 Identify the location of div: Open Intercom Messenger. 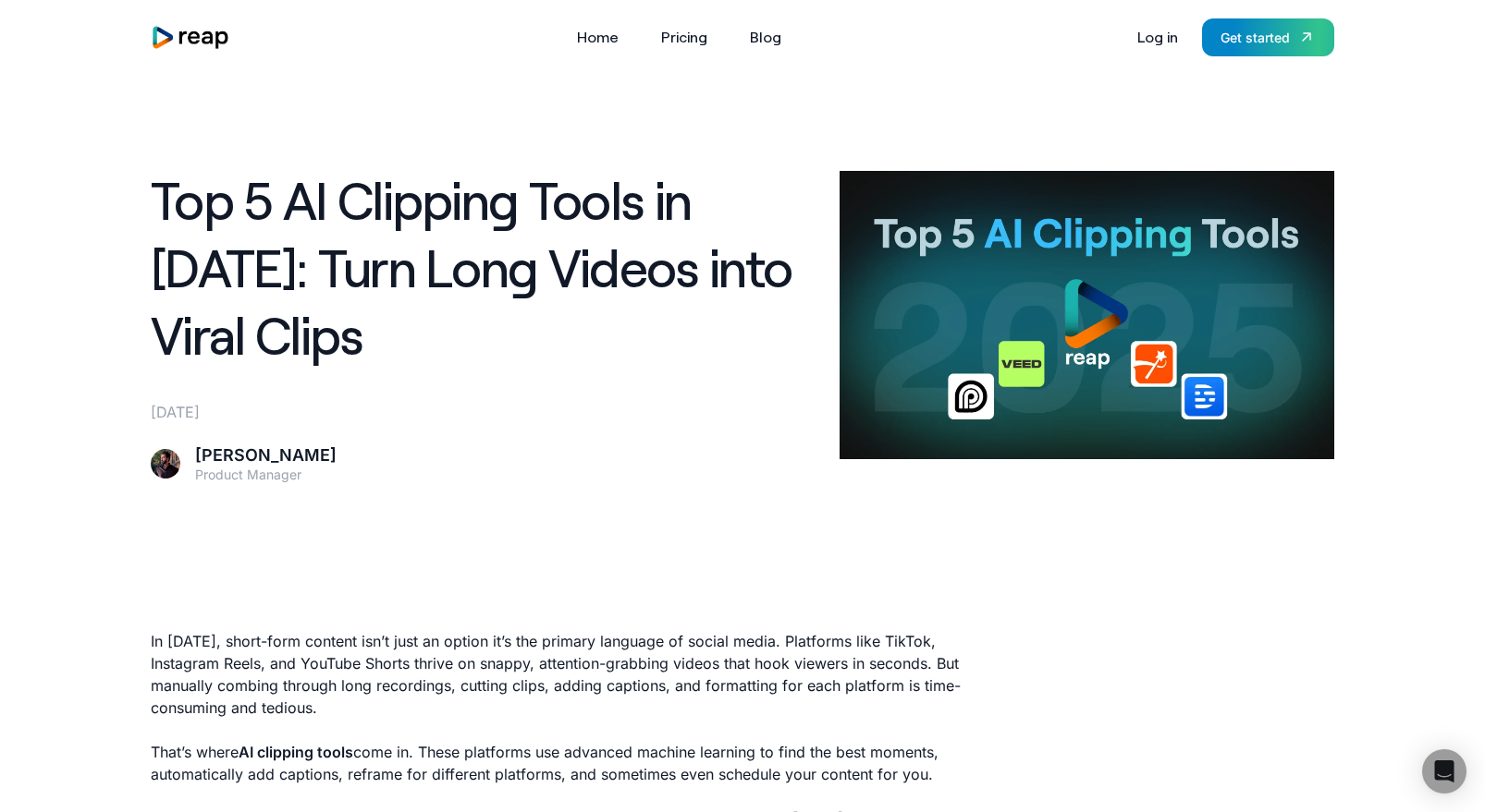
(1444, 772).